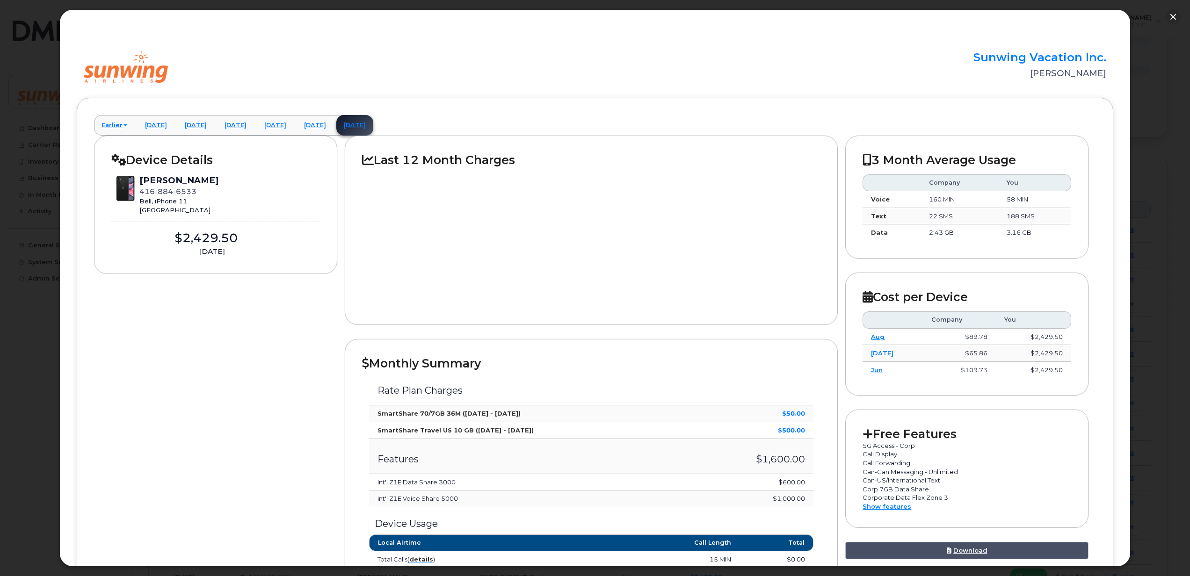  I want to click on strong: $500.00, so click(791, 430).